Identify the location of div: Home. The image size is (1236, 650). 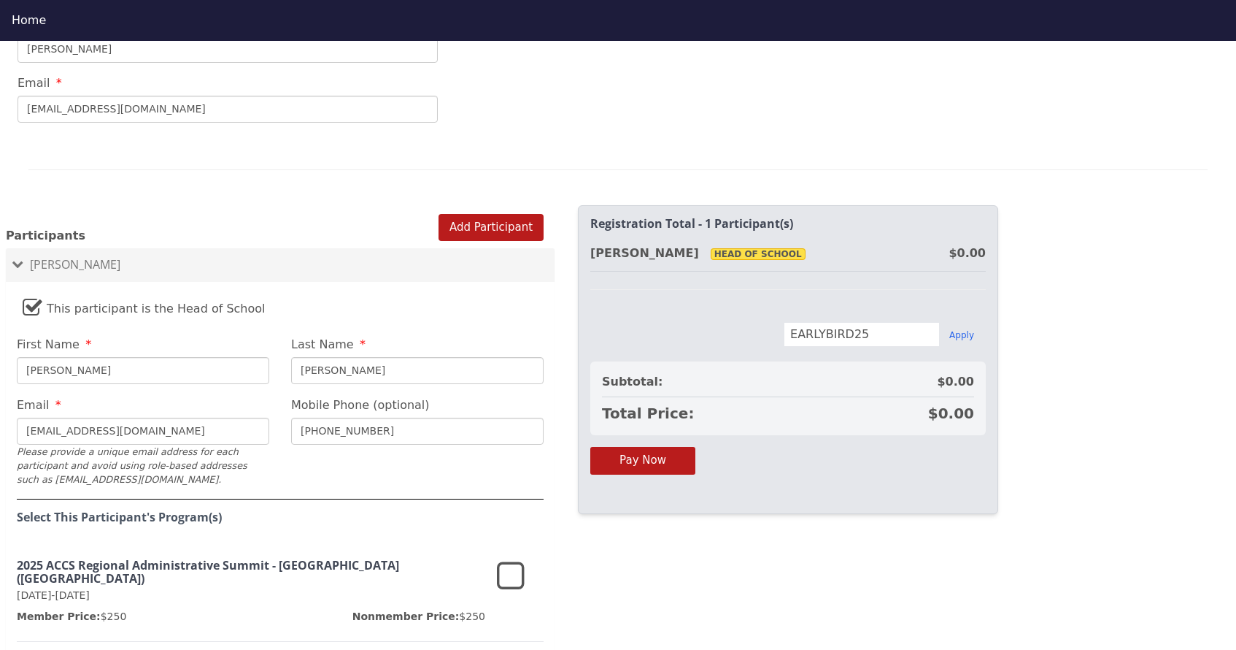
(618, 20).